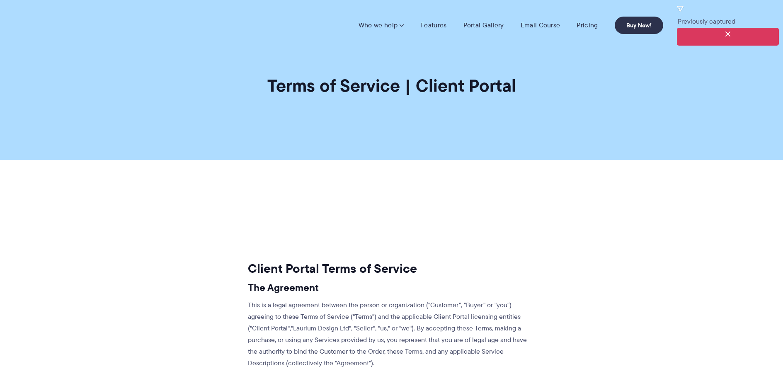 The height and width of the screenshot is (369, 783). Describe the element at coordinates (540, 25) in the screenshot. I see `a: Email Course` at that location.